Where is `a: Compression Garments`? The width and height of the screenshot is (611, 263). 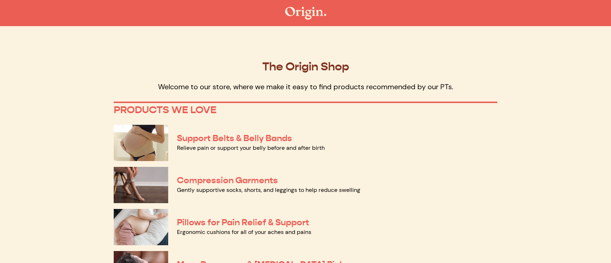
a: Compression Garments is located at coordinates (227, 181).